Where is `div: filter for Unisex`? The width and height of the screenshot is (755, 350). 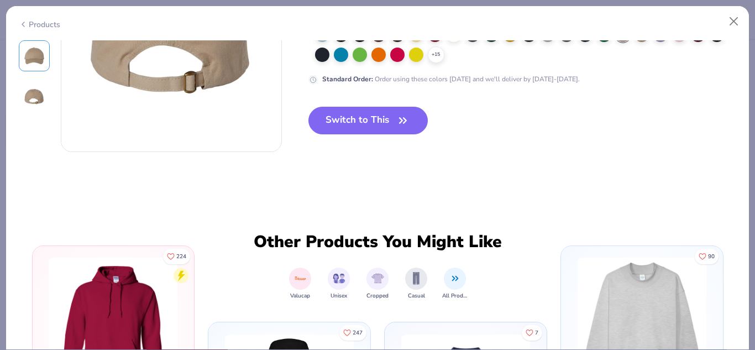 div: filter for Unisex is located at coordinates (339, 284).